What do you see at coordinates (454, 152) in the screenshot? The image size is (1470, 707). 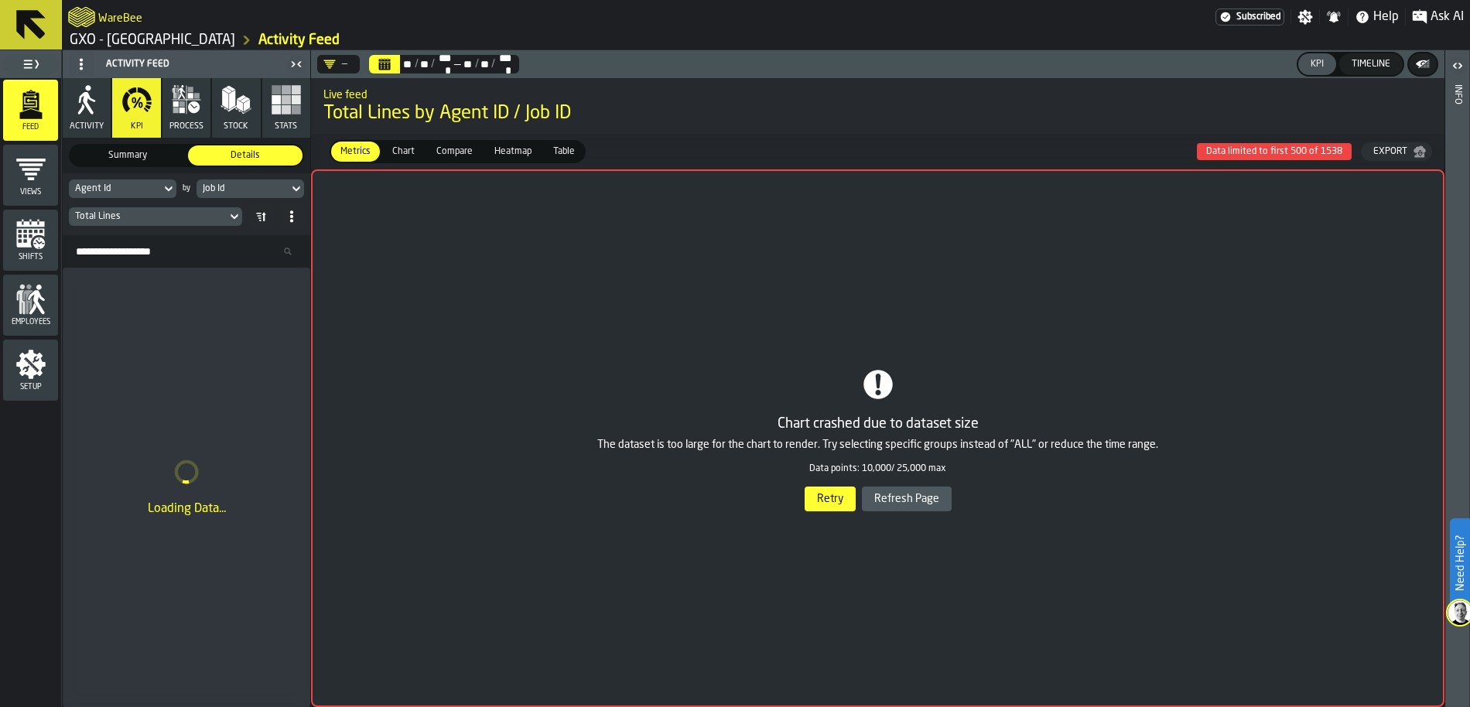 I see `span: Compare` at bounding box center [454, 152].